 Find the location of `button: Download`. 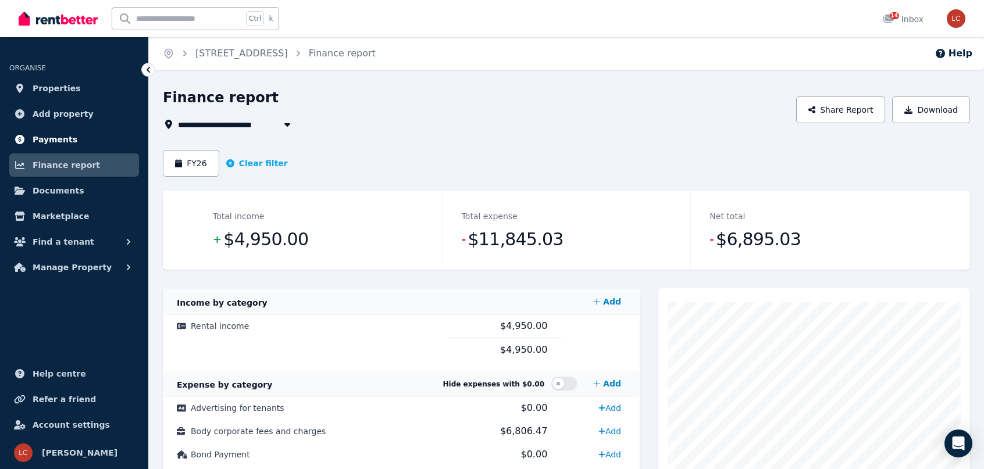

button: Download is located at coordinates (931, 110).